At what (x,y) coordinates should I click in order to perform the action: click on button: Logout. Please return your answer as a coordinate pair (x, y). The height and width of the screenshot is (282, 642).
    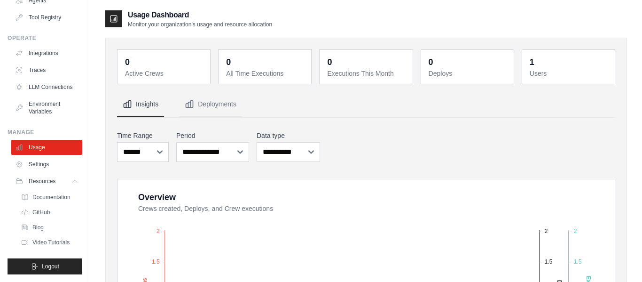
    Looking at the image, I should click on (45, 266).